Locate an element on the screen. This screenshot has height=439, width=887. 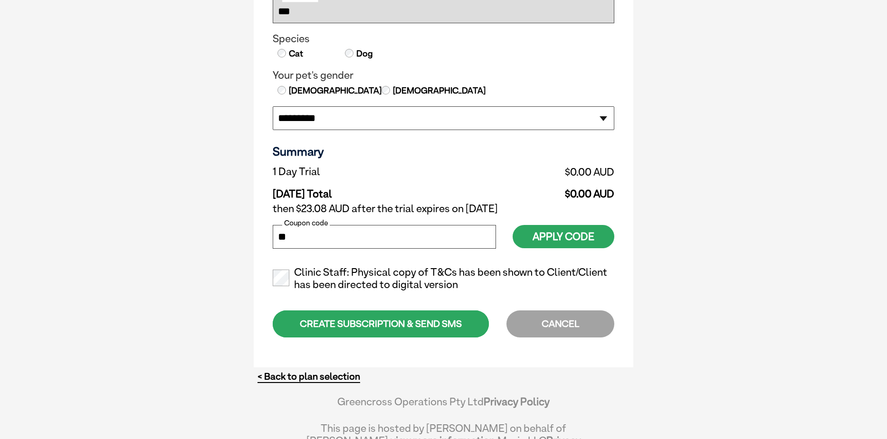
a: Privacy Policy is located at coordinates (516, 402).